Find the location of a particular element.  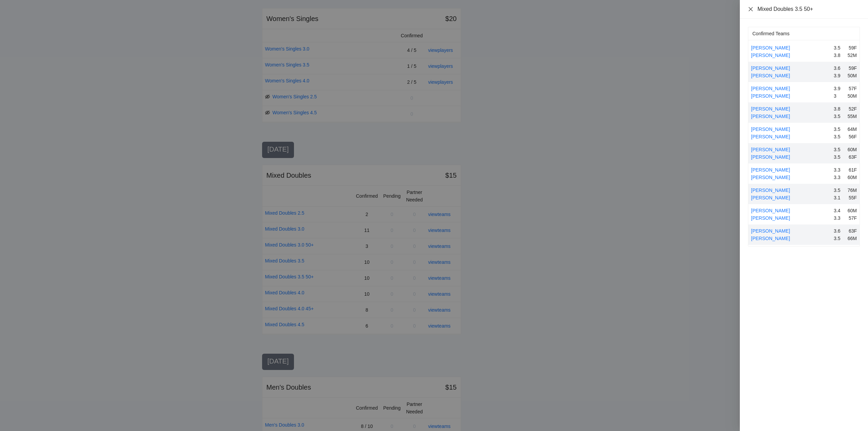

button: Close is located at coordinates (750, 9).